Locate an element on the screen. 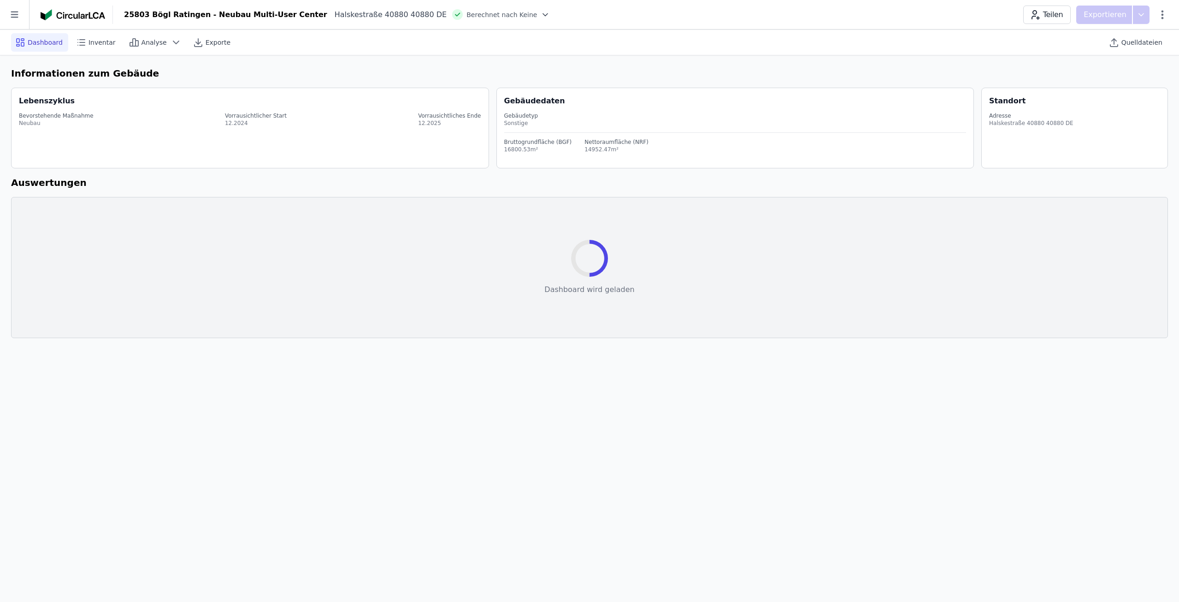 This screenshot has width=1179, height=602. div: Adresse is located at coordinates (1031, 116).